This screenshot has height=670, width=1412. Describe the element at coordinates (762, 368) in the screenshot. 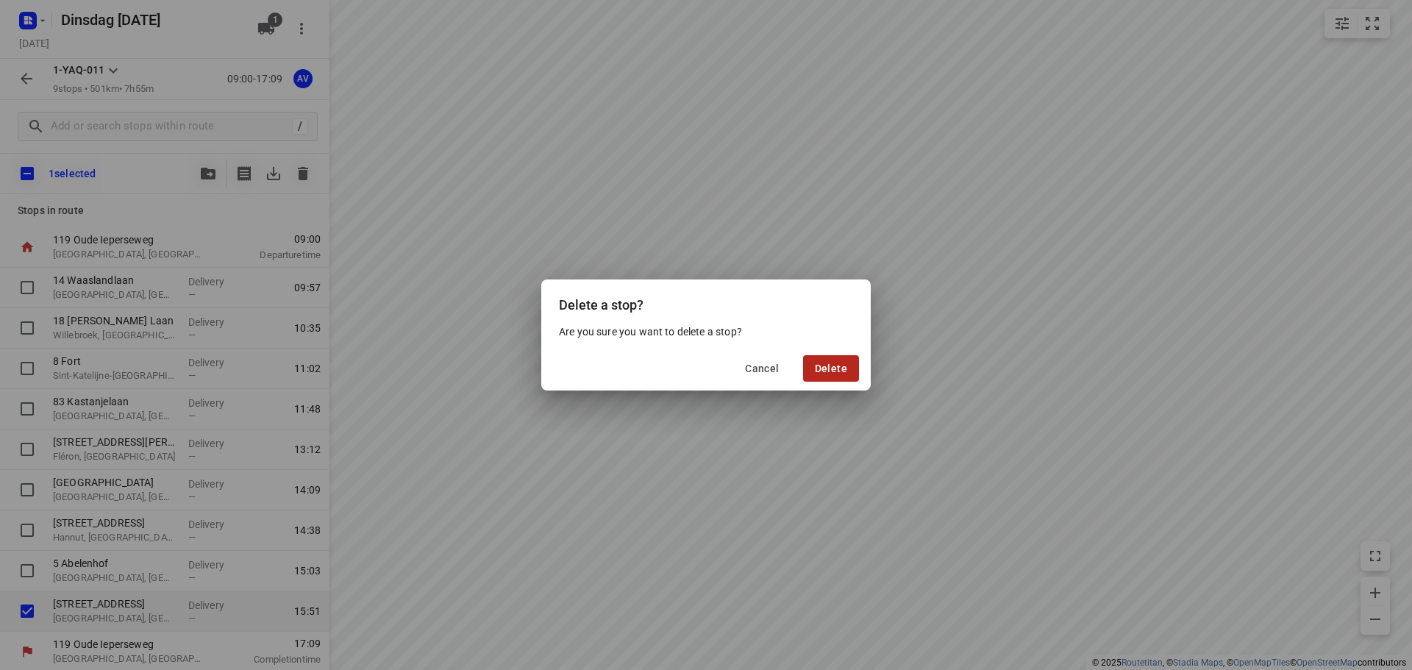

I see `button: Cancel` at that location.